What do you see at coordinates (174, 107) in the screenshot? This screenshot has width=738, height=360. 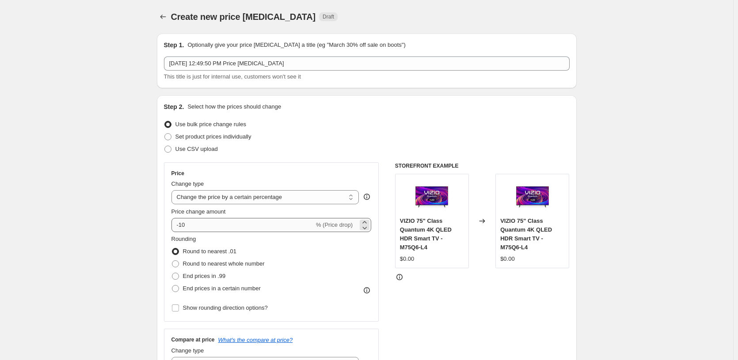 I see `h2: Step 2.` at bounding box center [174, 107].